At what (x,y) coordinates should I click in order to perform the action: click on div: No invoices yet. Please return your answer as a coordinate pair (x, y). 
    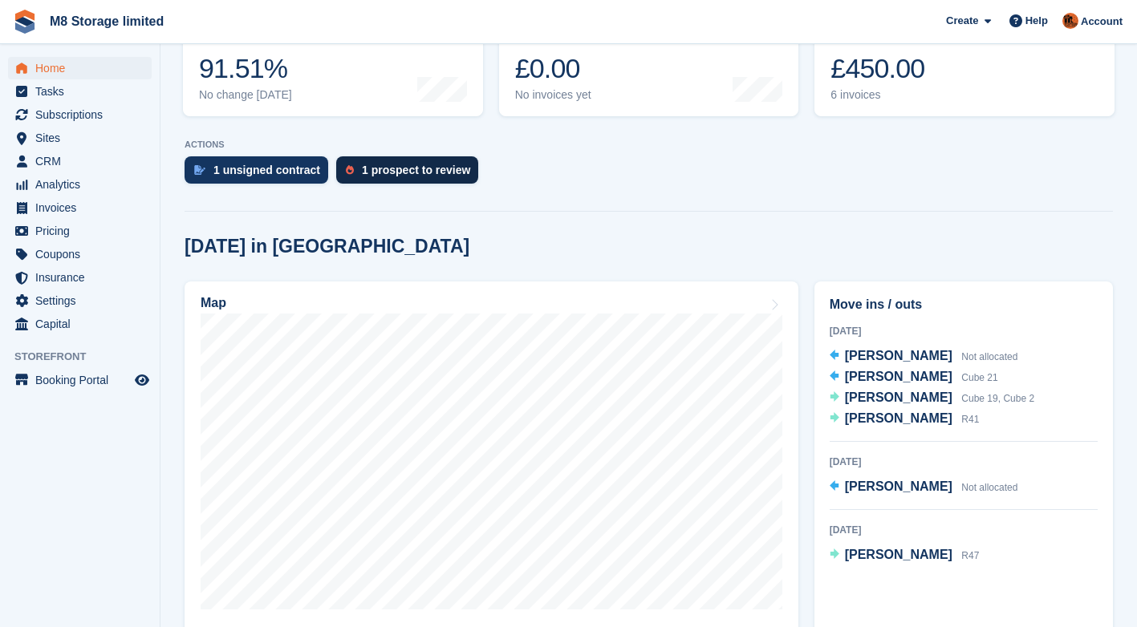
    Looking at the image, I should click on (574, 95).